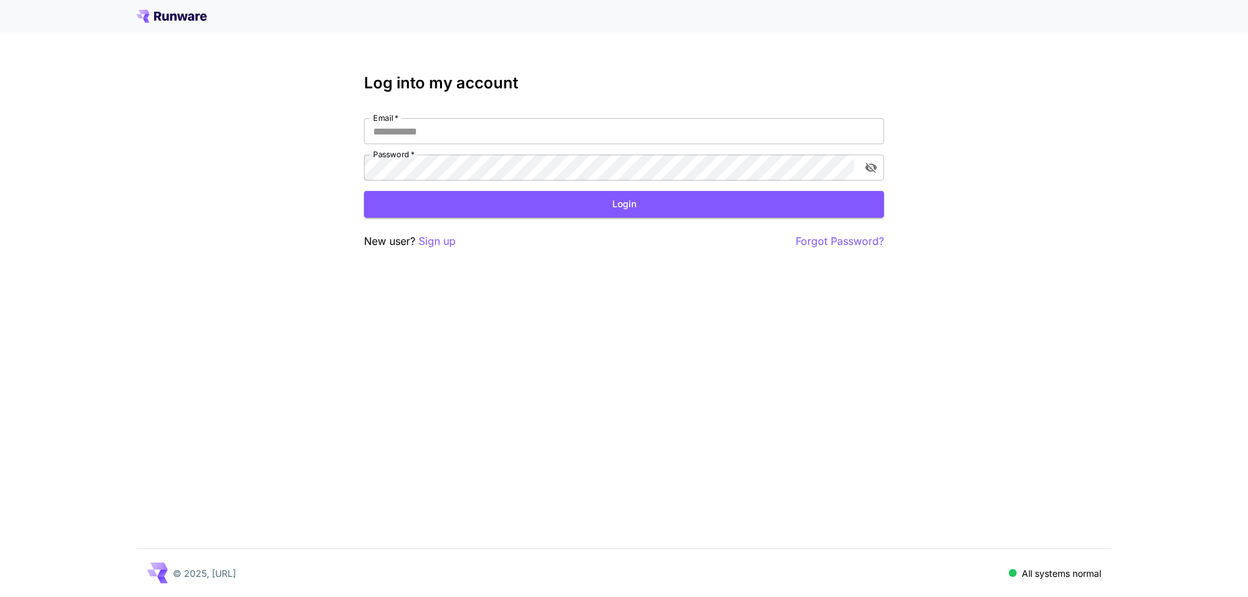 The width and height of the screenshot is (1248, 597). What do you see at coordinates (871, 168) in the screenshot?
I see `button: toggle password visibility` at bounding box center [871, 168].